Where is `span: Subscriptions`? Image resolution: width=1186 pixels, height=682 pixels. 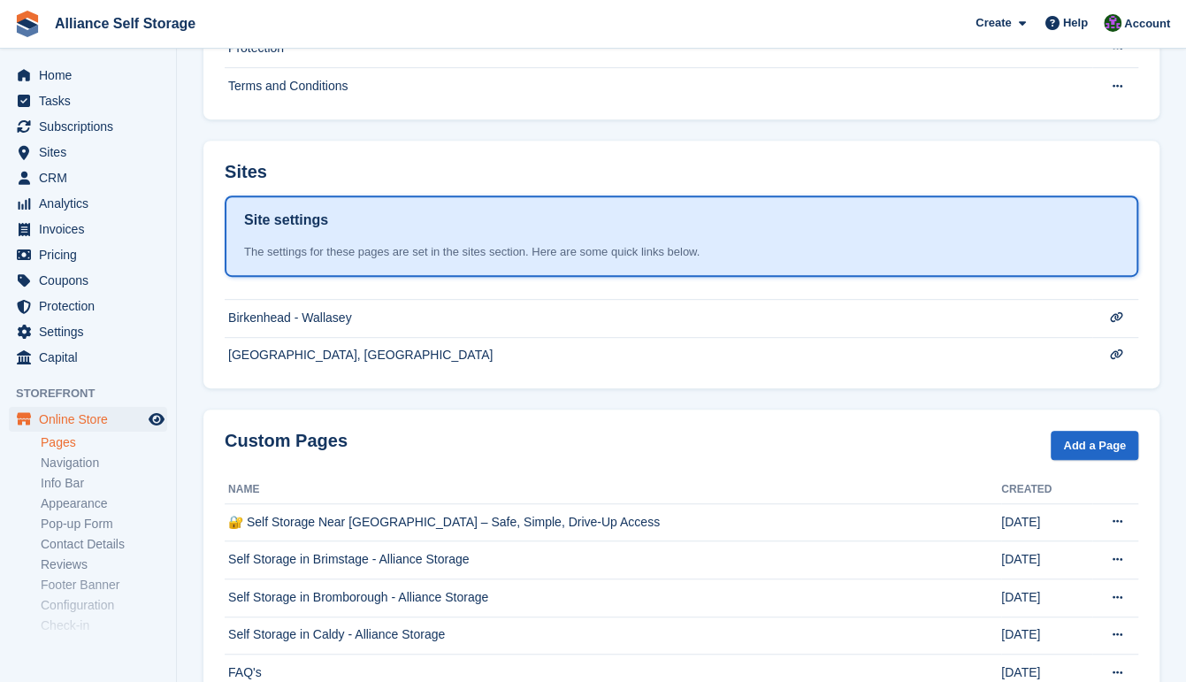 span: Subscriptions is located at coordinates (92, 127).